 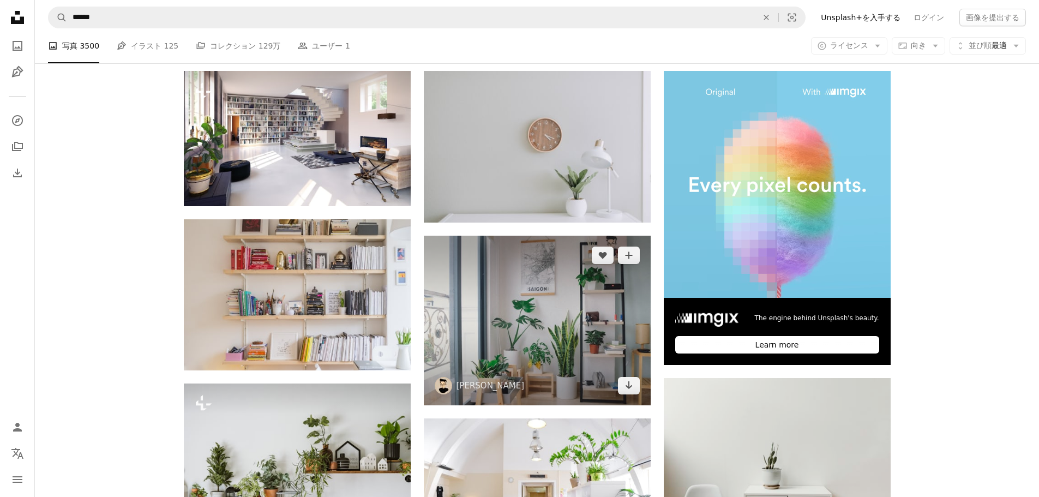 What do you see at coordinates (817, 318) in the screenshot?
I see `span: The engine behind Unsplash's beauty.` at bounding box center [817, 318].